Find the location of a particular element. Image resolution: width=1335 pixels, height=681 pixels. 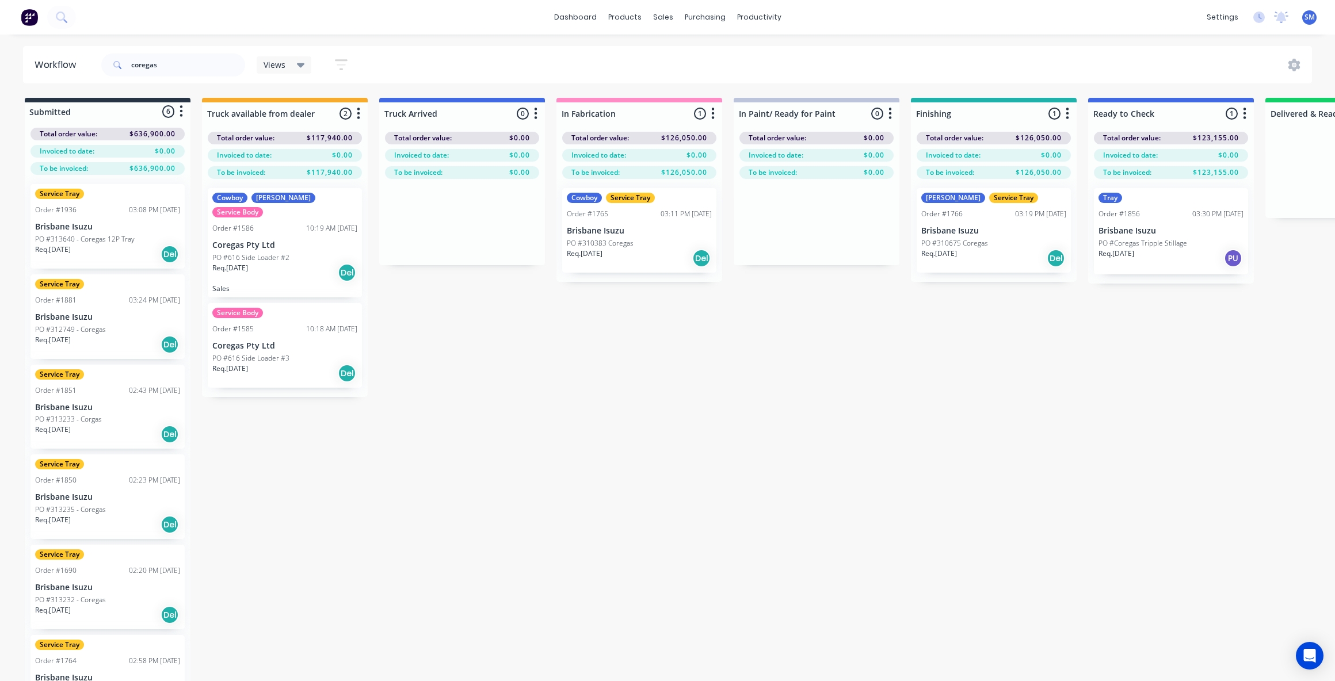

div: Order #1881 is located at coordinates (56, 300).